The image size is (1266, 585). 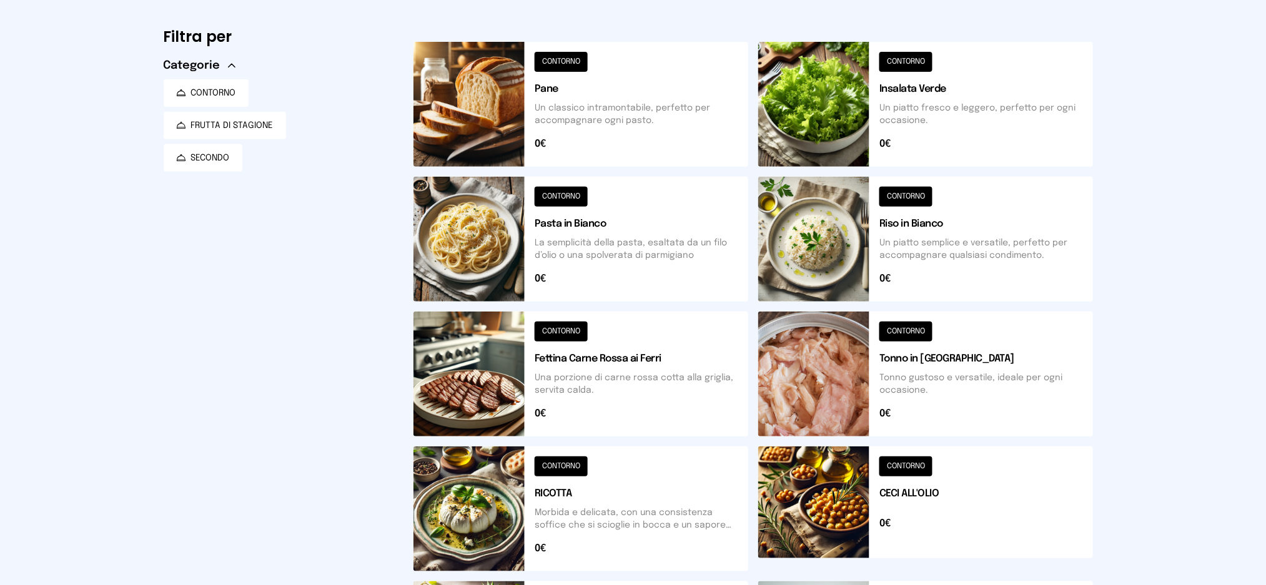 What do you see at coordinates (214, 93) in the screenshot?
I see `span: CONTORNO` at bounding box center [214, 93].